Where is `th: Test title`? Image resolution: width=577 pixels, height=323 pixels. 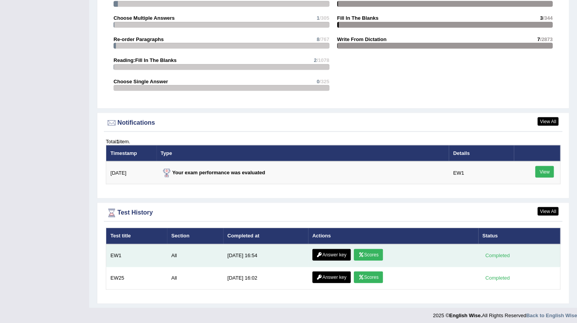 th: Test title is located at coordinates (136, 236).